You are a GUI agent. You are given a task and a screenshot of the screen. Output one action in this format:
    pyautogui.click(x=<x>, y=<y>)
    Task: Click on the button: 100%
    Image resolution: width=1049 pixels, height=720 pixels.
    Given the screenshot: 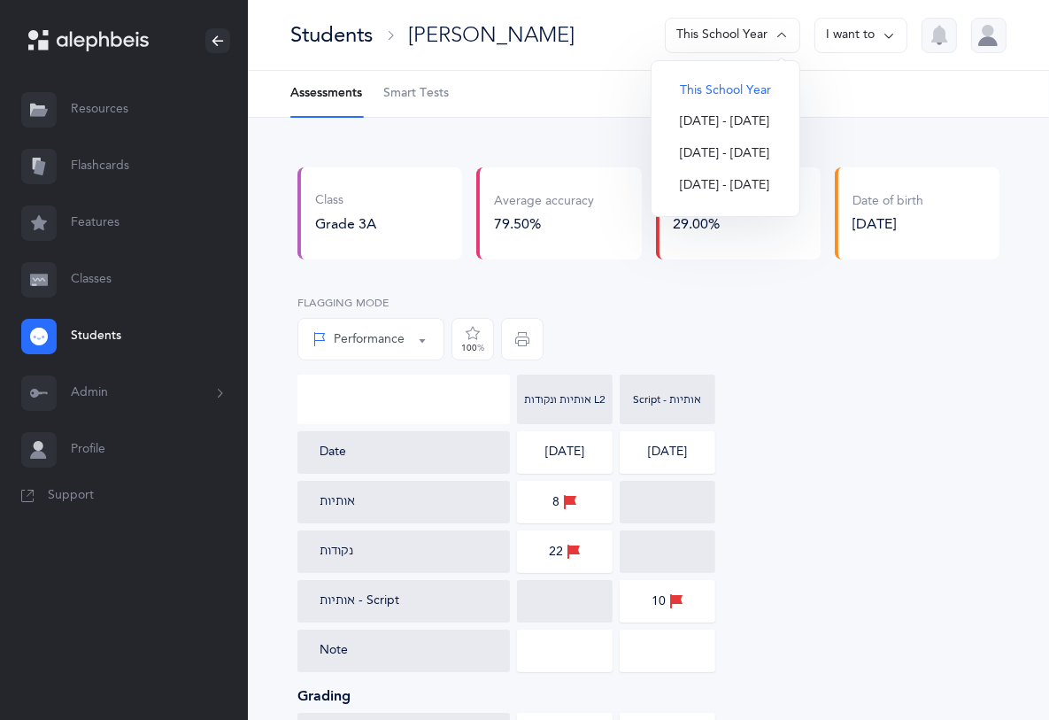 What is the action you would take?
    pyautogui.click(x=473, y=339)
    